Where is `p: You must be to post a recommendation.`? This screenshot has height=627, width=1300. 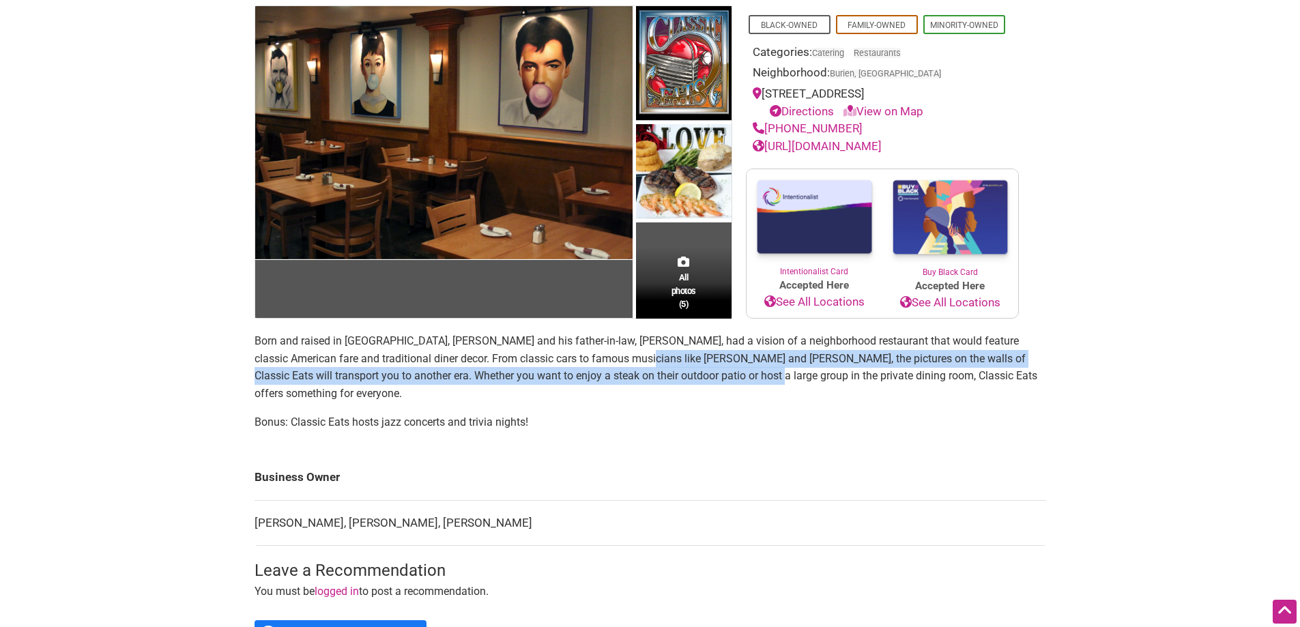
p: You must be to post a recommendation. is located at coordinates (650, 592).